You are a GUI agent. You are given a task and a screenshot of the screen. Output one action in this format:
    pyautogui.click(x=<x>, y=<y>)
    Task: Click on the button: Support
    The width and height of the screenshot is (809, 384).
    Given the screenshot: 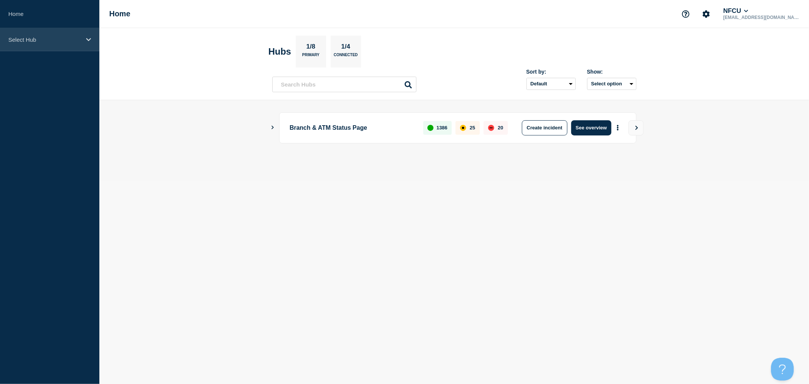 What is the action you would take?
    pyautogui.click(x=685, y=14)
    